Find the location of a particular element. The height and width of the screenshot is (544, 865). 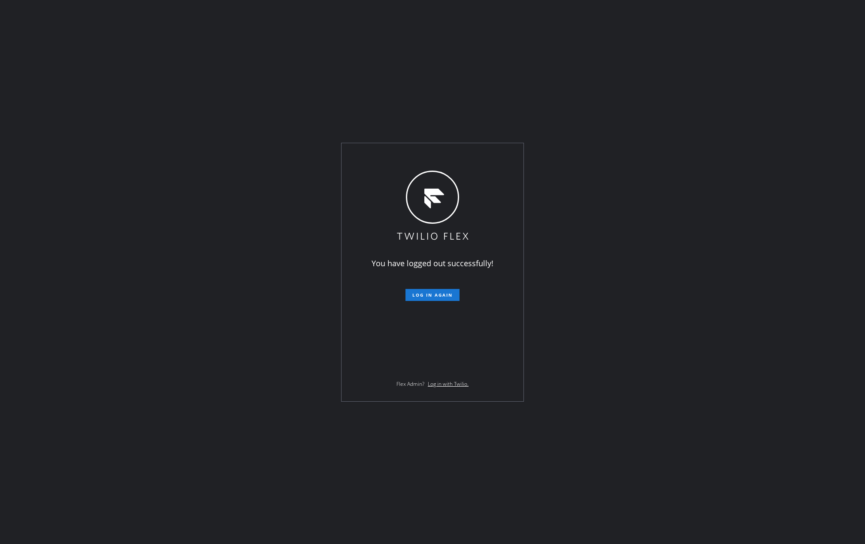

span: Log in again is located at coordinates (432, 295).